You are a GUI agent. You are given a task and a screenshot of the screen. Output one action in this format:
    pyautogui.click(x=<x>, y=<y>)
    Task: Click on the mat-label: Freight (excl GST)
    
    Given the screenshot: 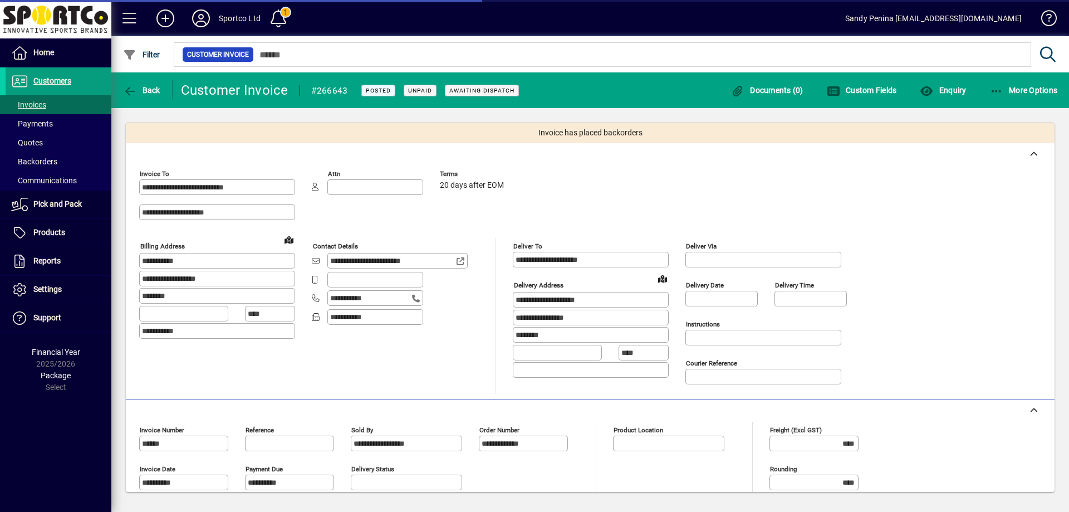 What is the action you would take?
    pyautogui.click(x=796, y=430)
    